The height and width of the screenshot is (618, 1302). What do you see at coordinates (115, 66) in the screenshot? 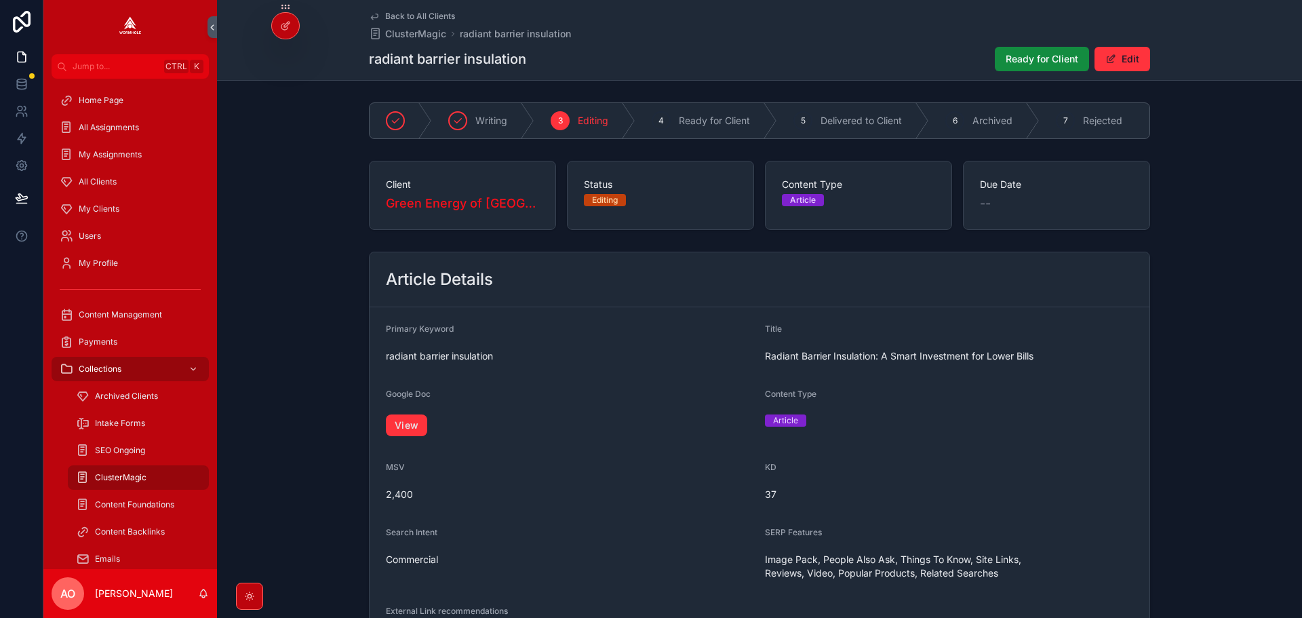
I see `span: Jump to...` at bounding box center [115, 66].